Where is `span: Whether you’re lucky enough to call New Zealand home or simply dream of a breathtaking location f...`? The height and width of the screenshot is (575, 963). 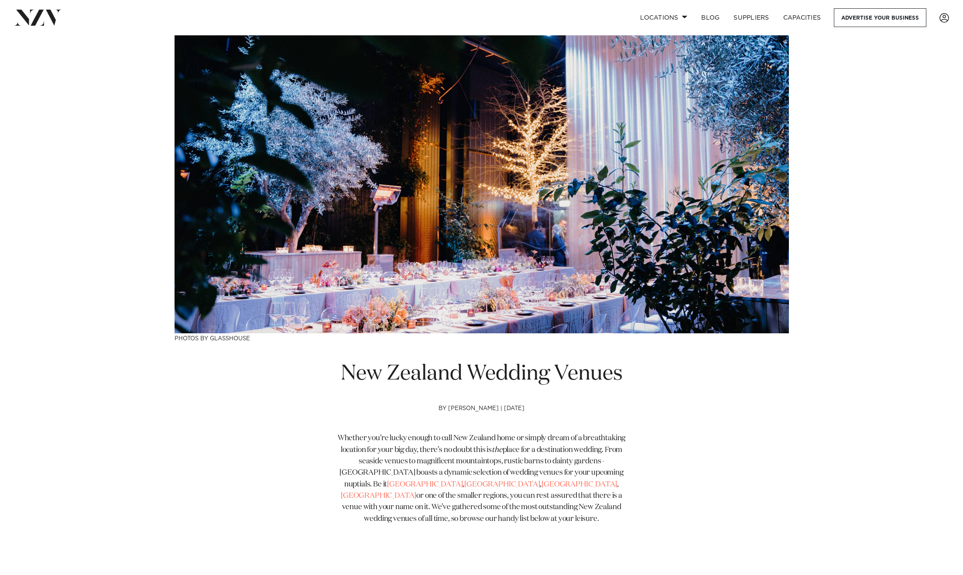 span: Whether you’re lucky enough to call New Zealand home or simply dream of a breathtaking location f... is located at coordinates (481, 444).